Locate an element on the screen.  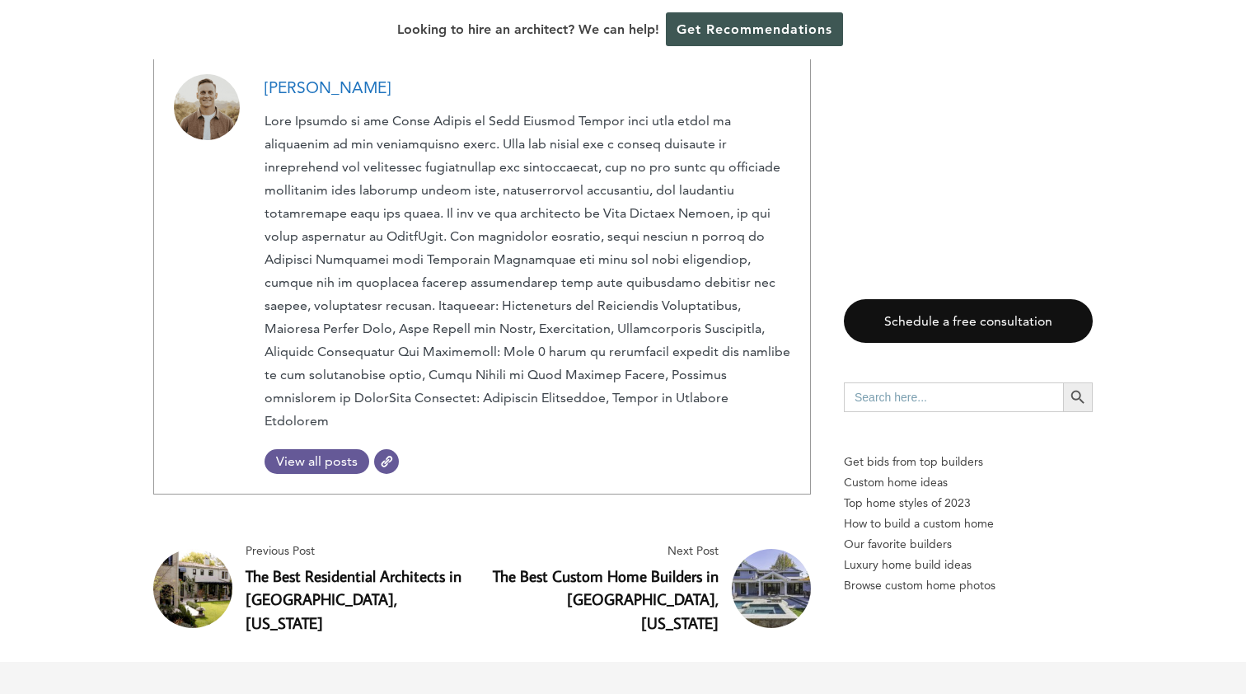
p: Browse custom home photos is located at coordinates (968, 585).